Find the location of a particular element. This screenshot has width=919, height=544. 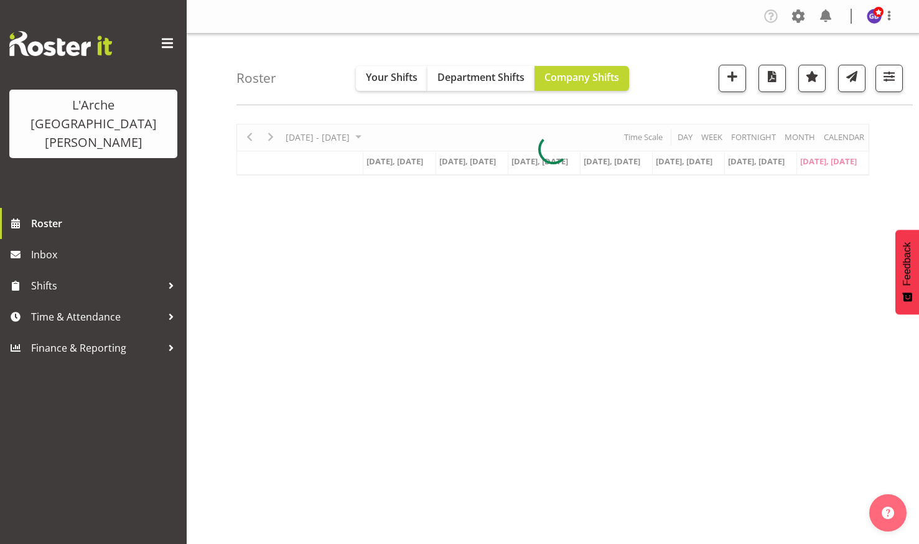

span: Roster is located at coordinates (106, 223).